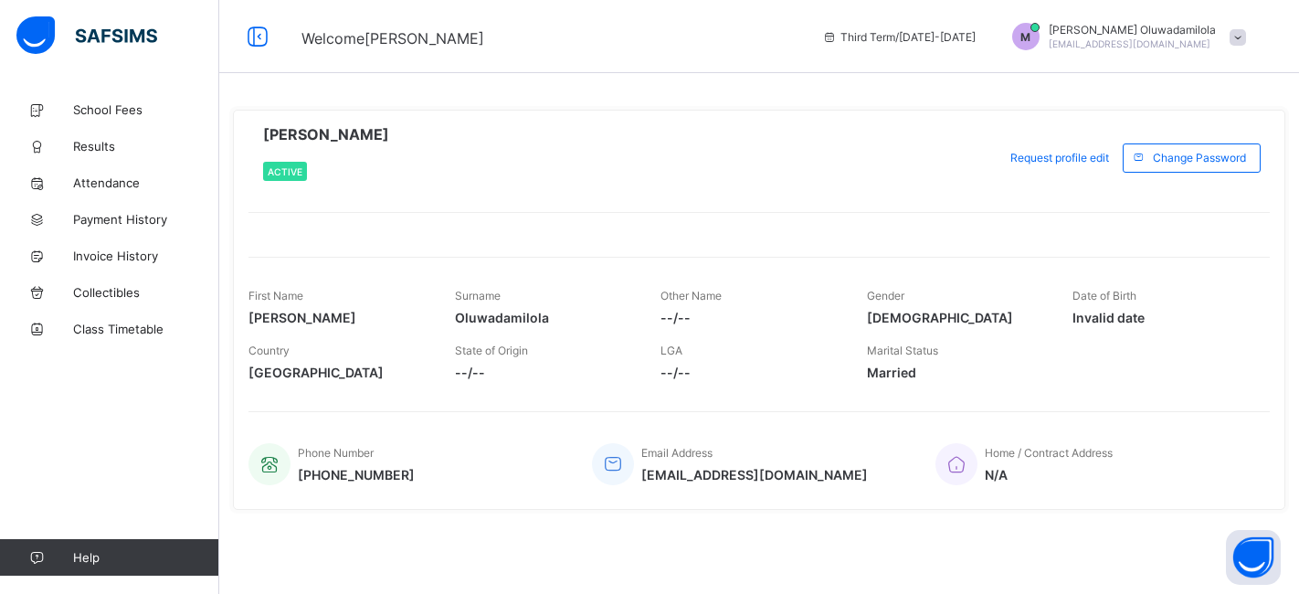  I want to click on span: N/A, so click(1049, 474).